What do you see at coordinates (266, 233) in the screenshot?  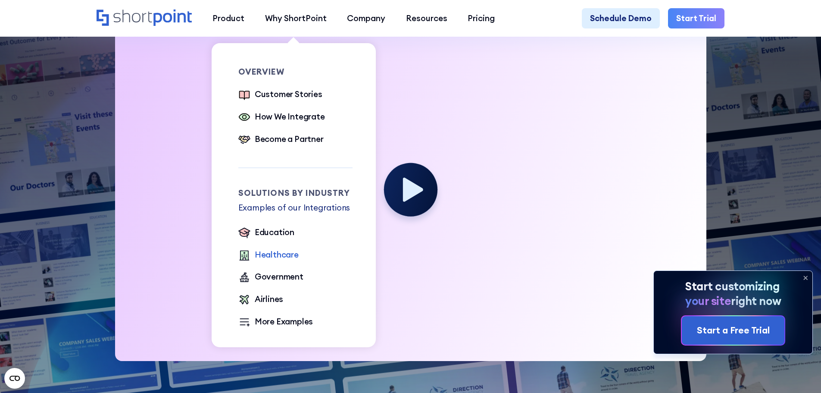 I see `a: Education` at bounding box center [266, 233].